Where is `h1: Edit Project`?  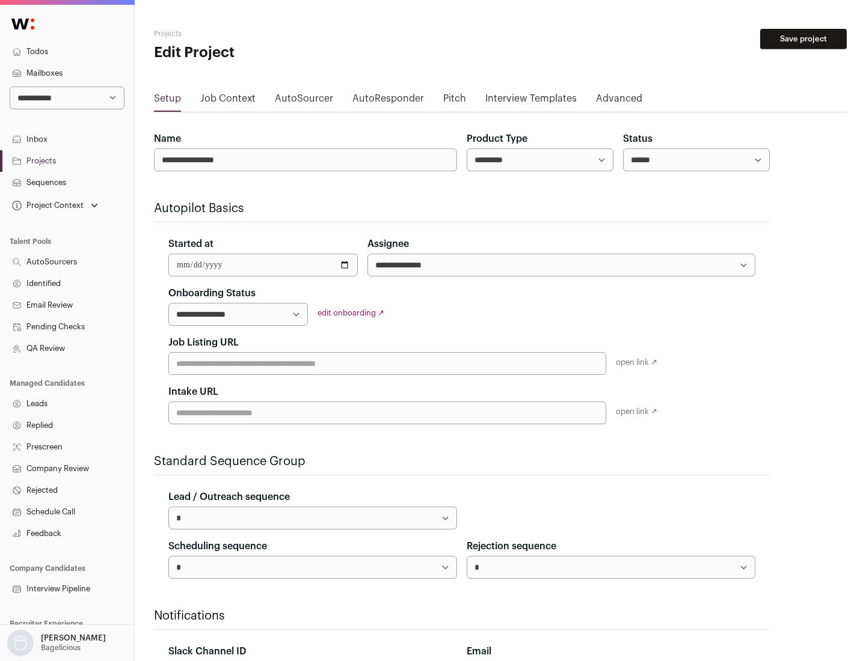 h1: Edit Project is located at coordinates (269, 53).